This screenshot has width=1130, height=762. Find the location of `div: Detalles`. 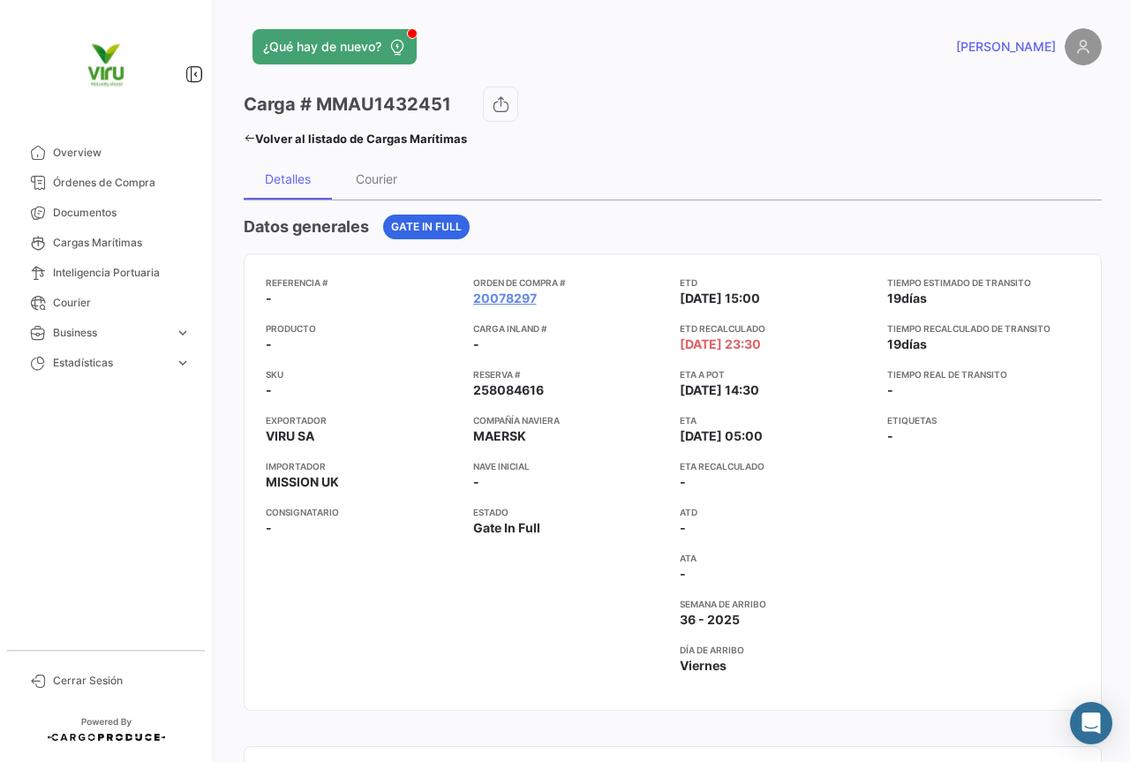

div: Detalles is located at coordinates (288, 178).